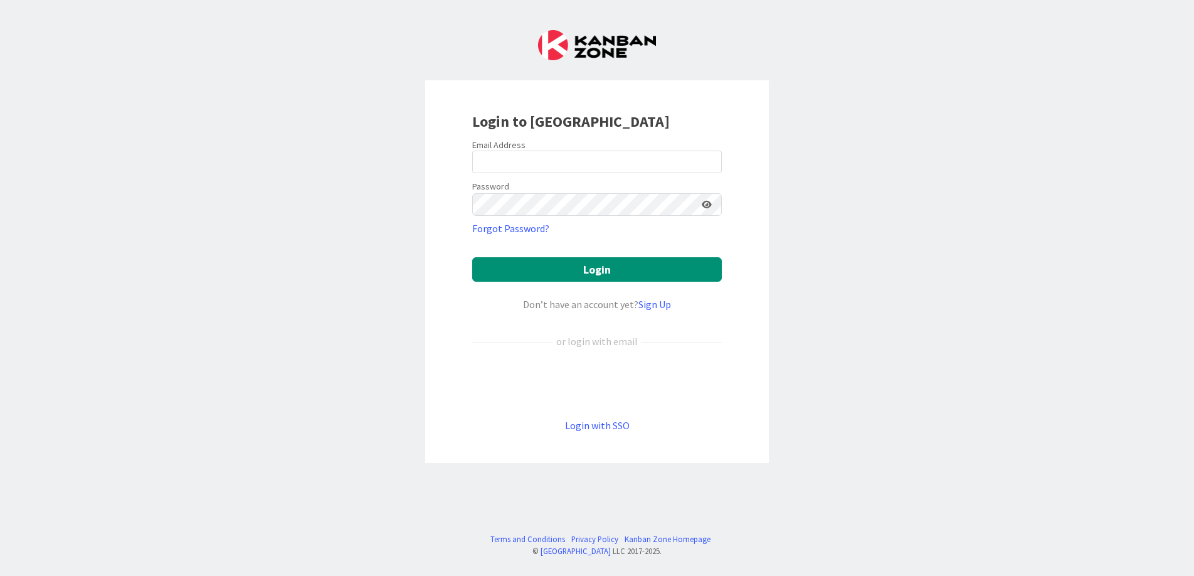 Image resolution: width=1194 pixels, height=576 pixels. I want to click on a: Forgot Password?, so click(510, 228).